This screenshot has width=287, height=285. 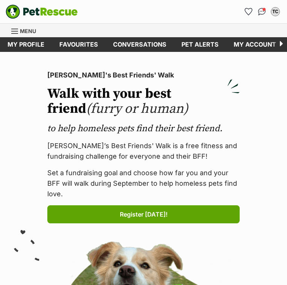 I want to click on span: (furry or human), so click(x=137, y=109).